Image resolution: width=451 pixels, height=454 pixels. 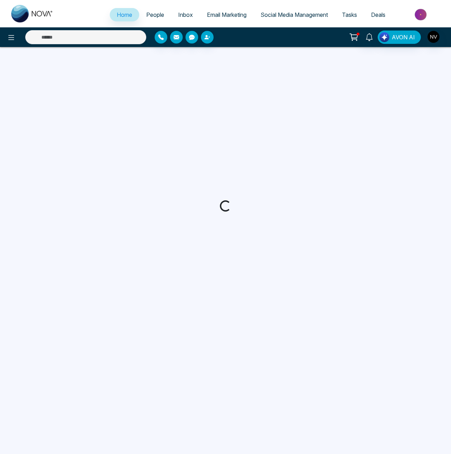 What do you see at coordinates (349, 15) in the screenshot?
I see `span: Tasks` at bounding box center [349, 15].